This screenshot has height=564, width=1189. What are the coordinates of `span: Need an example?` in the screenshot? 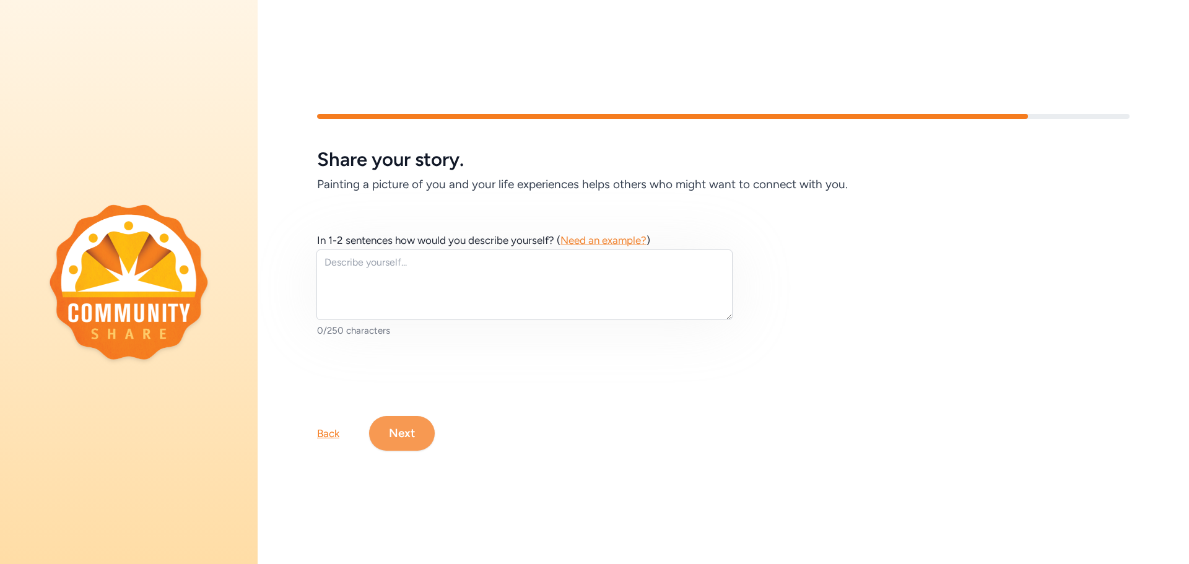 It's located at (603, 240).